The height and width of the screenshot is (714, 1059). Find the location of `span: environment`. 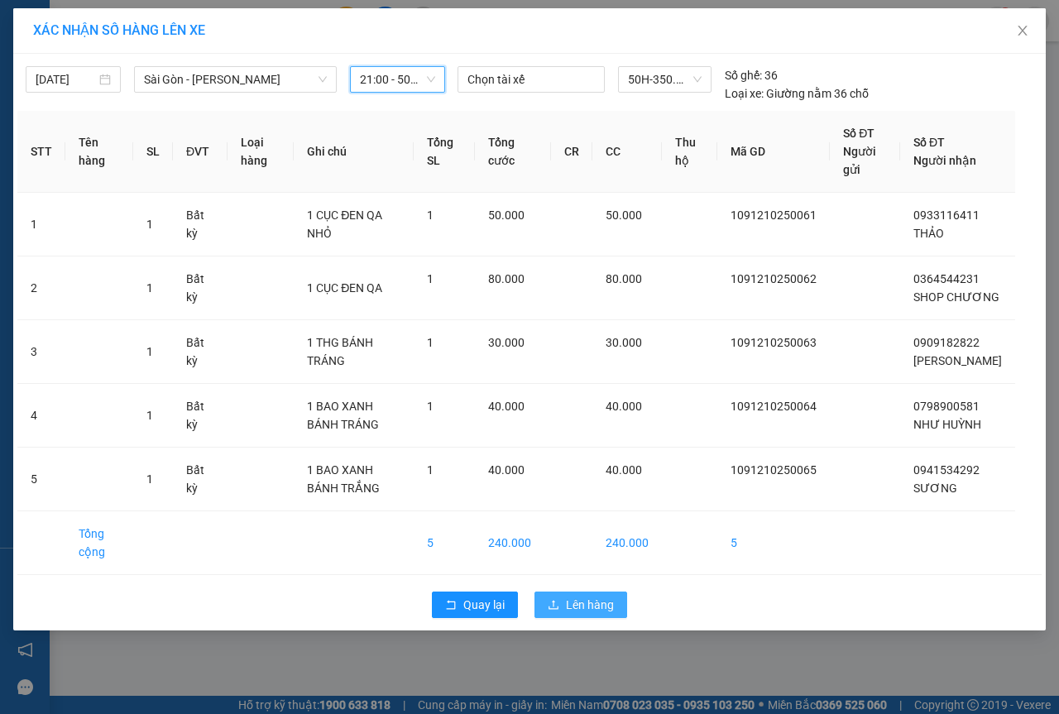

span: environment is located at coordinates (102, 46).